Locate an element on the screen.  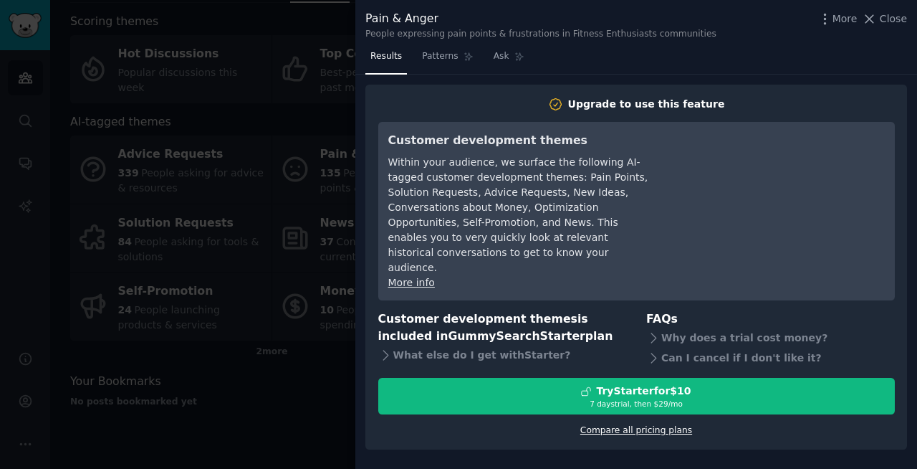
div: 7 days trial, then $ 29 /mo is located at coordinates (636, 403).